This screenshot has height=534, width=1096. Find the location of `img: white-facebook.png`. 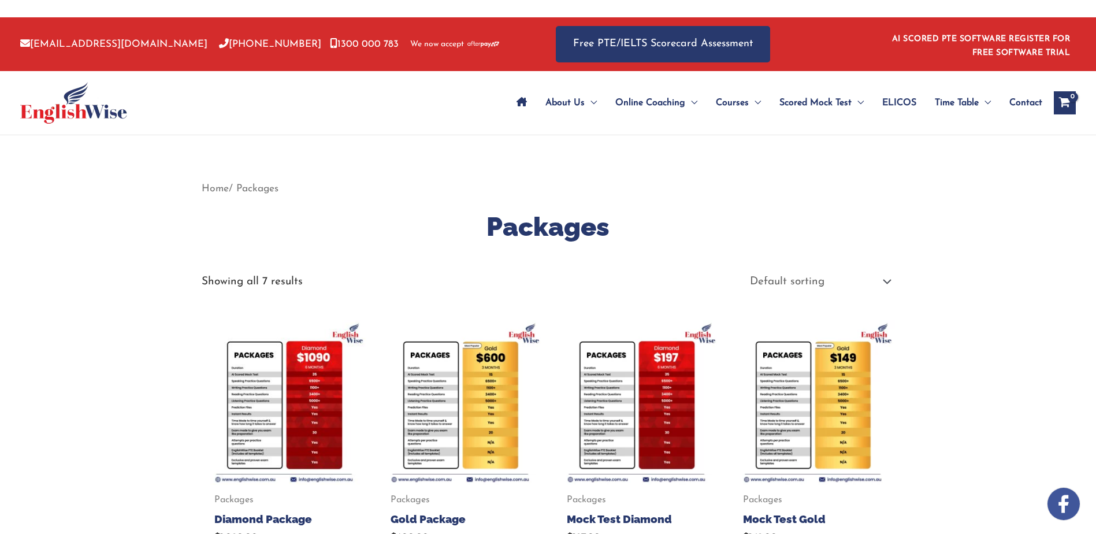

img: white-facebook.png is located at coordinates (1063, 504).